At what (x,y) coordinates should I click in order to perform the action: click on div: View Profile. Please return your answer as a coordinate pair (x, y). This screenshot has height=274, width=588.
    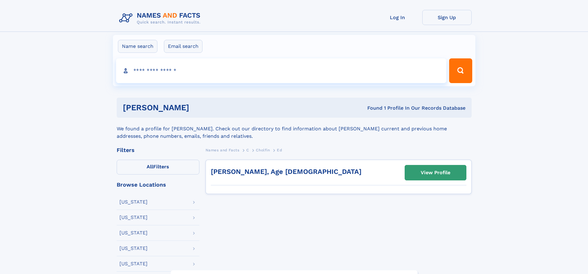
    Looking at the image, I should click on (435, 173).